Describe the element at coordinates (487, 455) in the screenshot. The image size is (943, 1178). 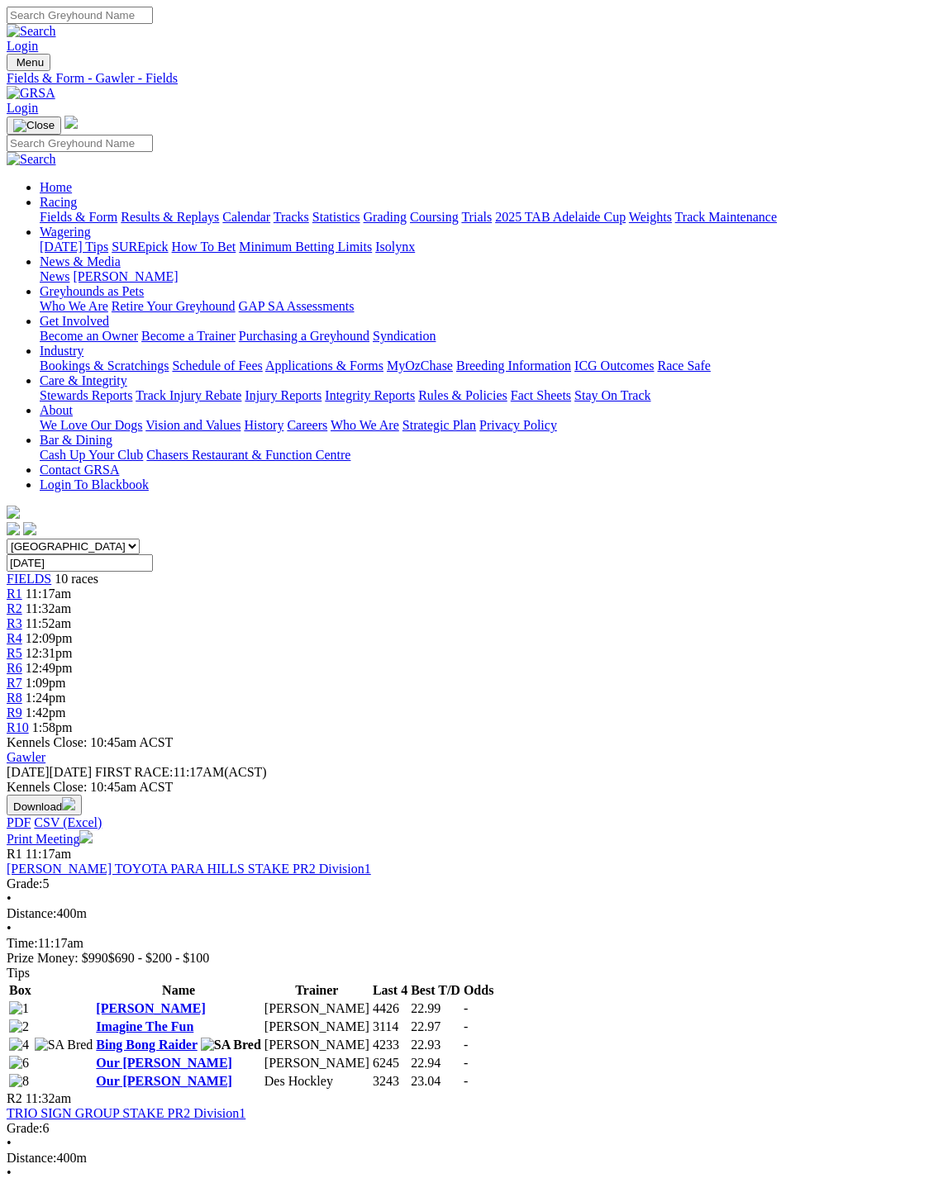
I see `div: Bar & Dining` at that location.